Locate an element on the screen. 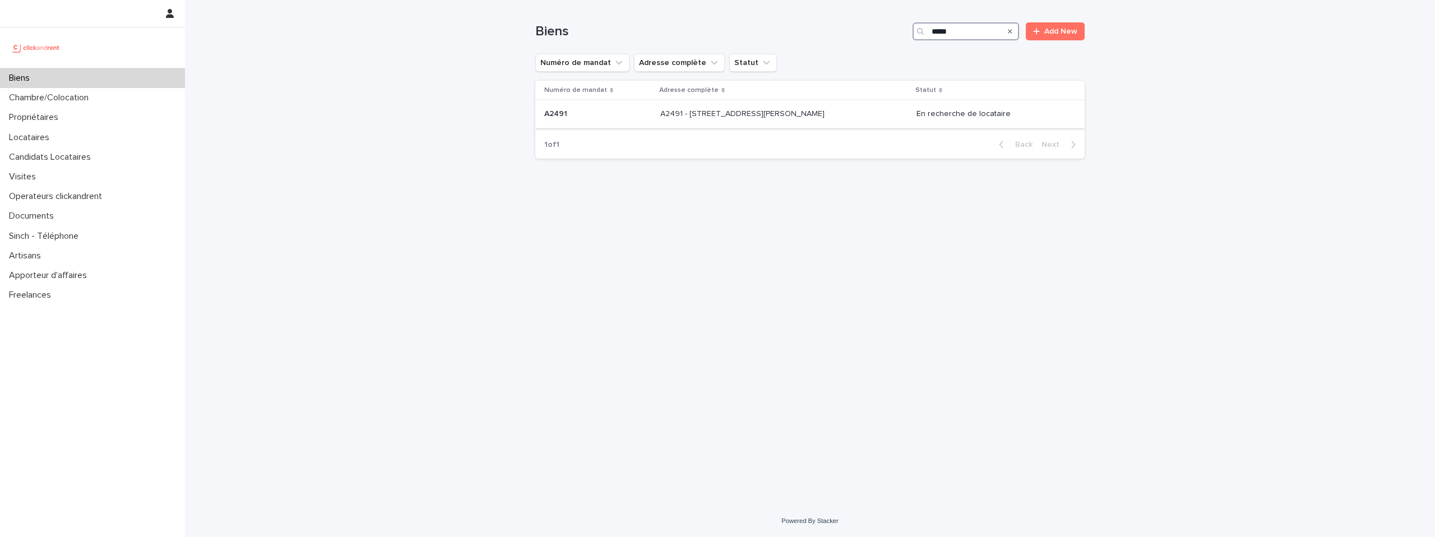 Image resolution: width=1435 pixels, height=537 pixels. p: A2491 is located at coordinates (556, 113).